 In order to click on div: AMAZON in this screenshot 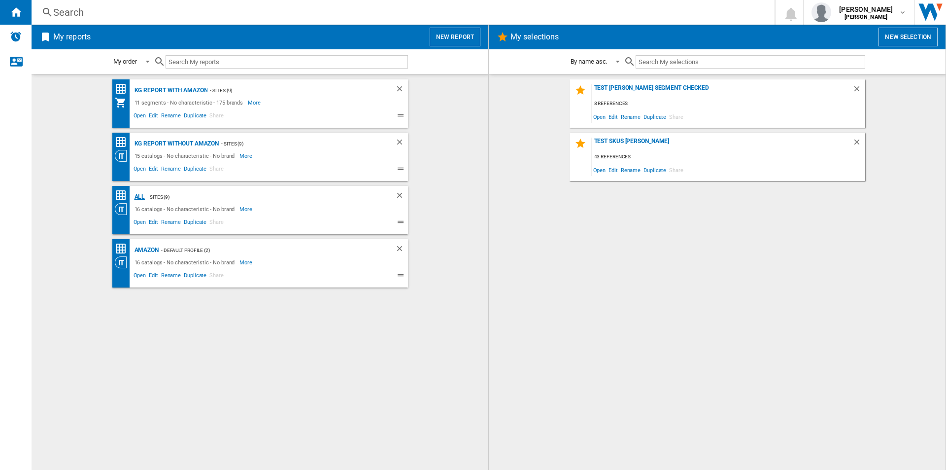, I will do `click(145, 250)`.